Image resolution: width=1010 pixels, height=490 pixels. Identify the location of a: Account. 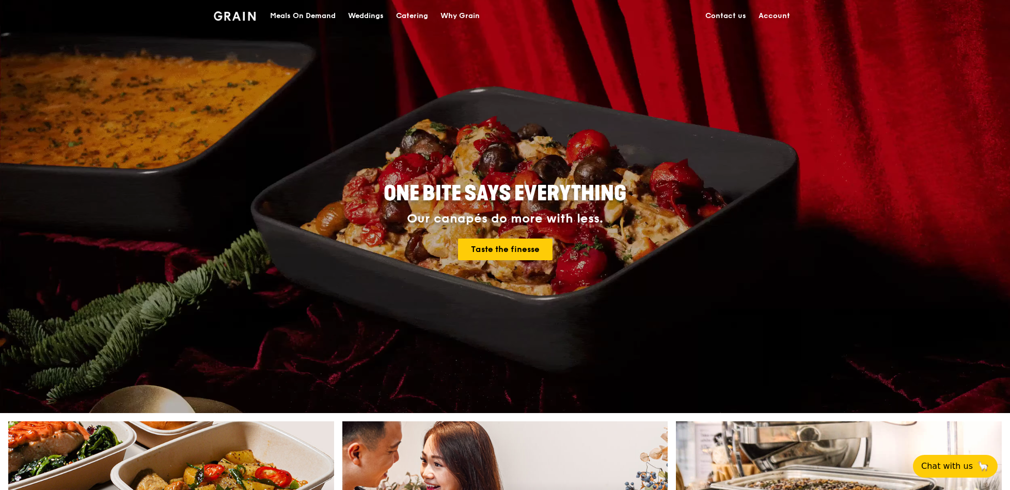
(774, 16).